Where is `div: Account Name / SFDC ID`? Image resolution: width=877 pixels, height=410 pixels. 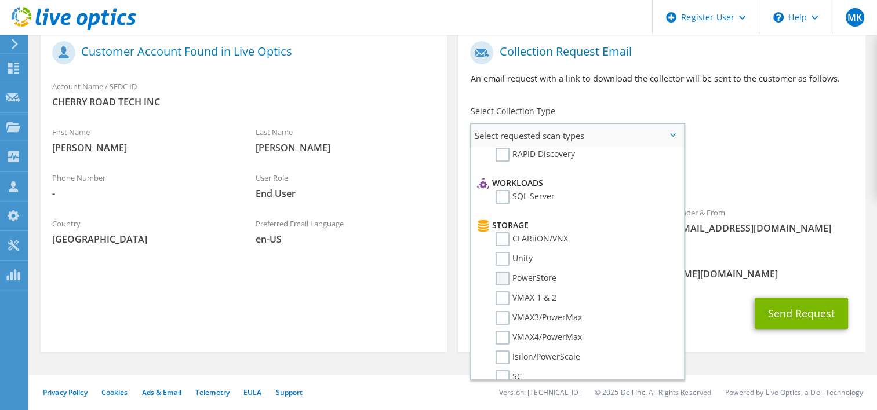
div: Account Name / SFDC ID is located at coordinates (243, 94).